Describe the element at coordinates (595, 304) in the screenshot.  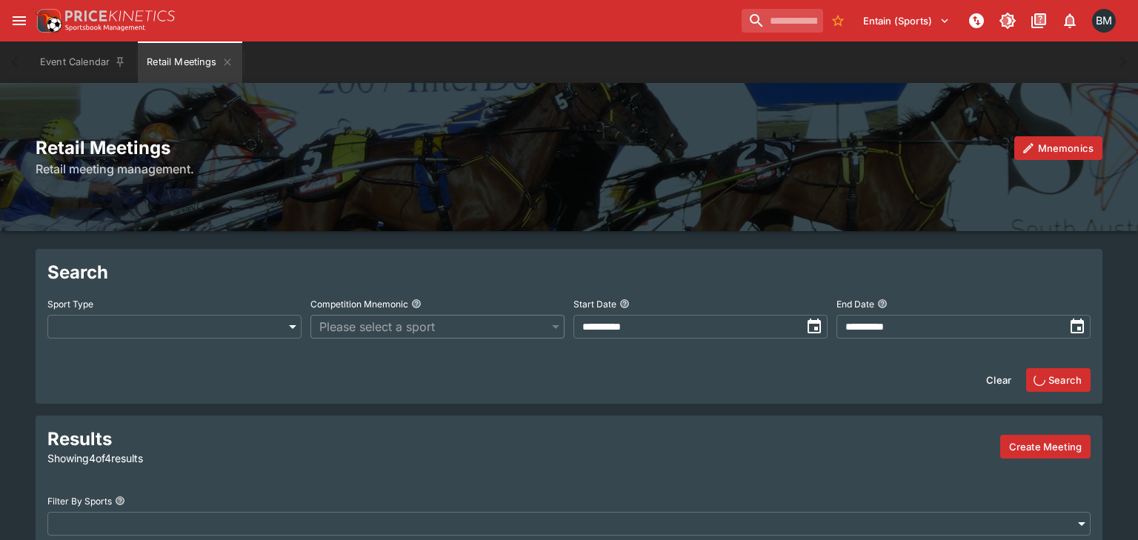
I see `p: Start Date` at that location.